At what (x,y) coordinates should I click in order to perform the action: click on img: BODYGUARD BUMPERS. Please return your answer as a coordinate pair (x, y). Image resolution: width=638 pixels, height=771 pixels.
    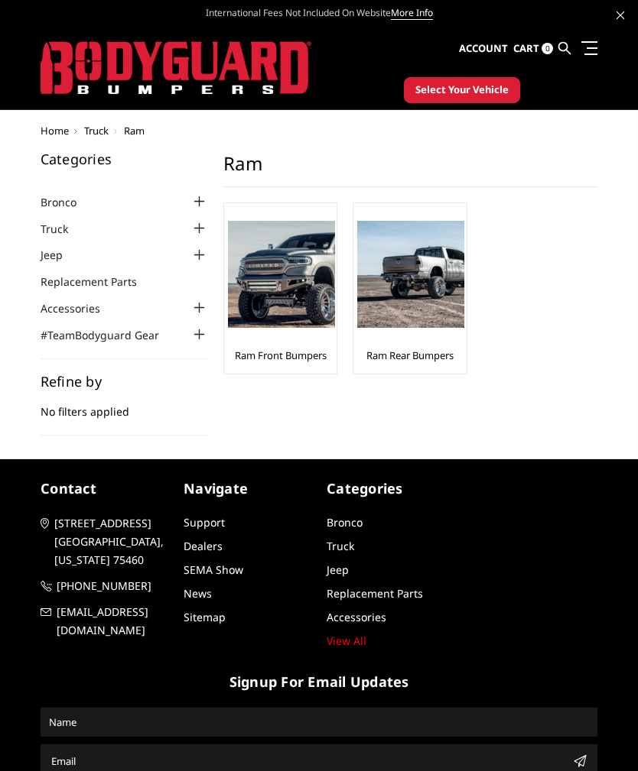
    Looking at the image, I should click on (176, 68).